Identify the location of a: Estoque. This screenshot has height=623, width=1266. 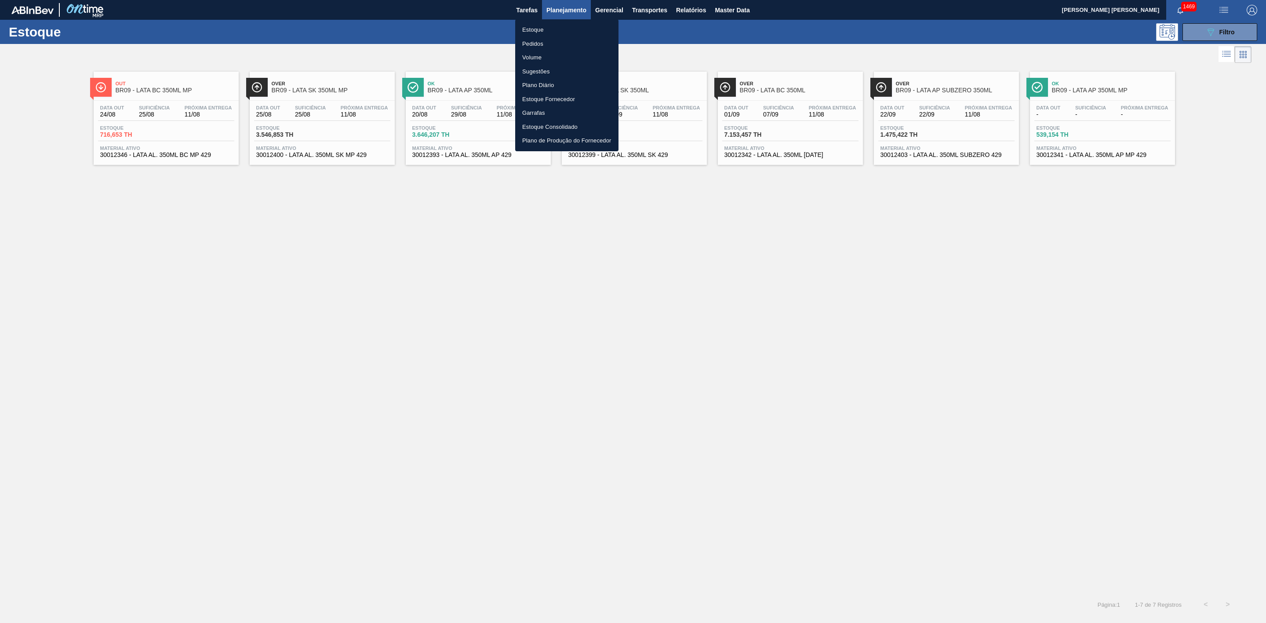
(567, 30).